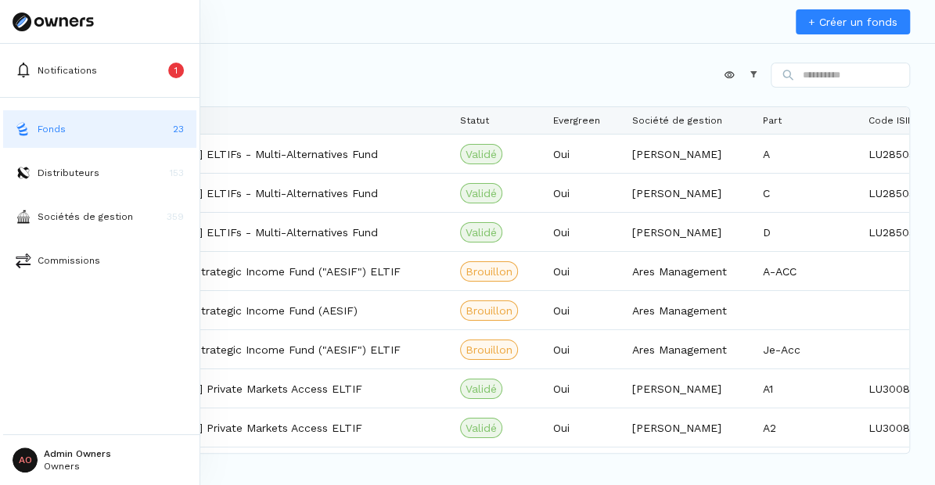  What do you see at coordinates (23, 217) in the screenshot?
I see `img: asset-managers` at bounding box center [23, 217].